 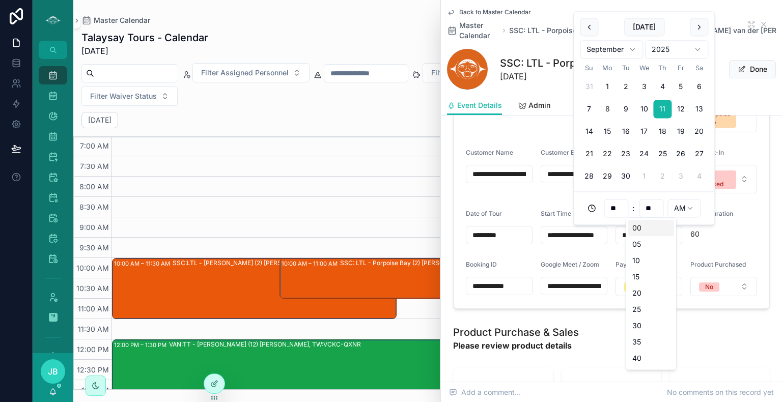 What do you see at coordinates (651, 277) in the screenshot?
I see `div: 15` at bounding box center [651, 277].